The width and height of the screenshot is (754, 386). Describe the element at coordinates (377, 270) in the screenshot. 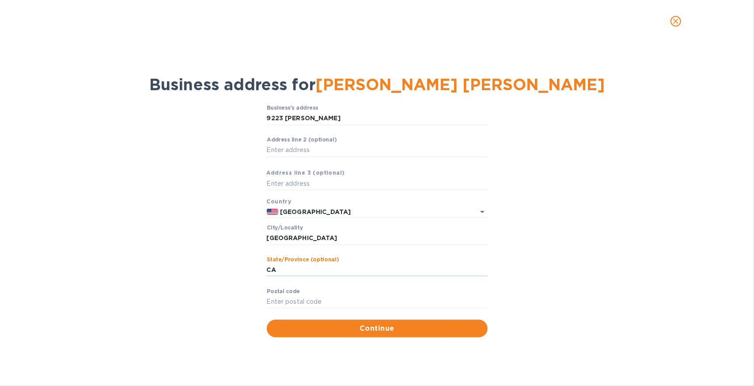

I see `input: Enter stаte/prоvince` at that location.